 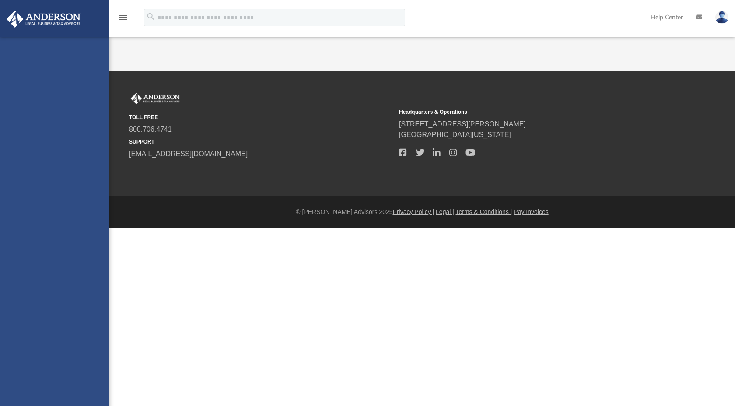 What do you see at coordinates (261, 117) in the screenshot?
I see `small: TOLL FREE` at bounding box center [261, 117].